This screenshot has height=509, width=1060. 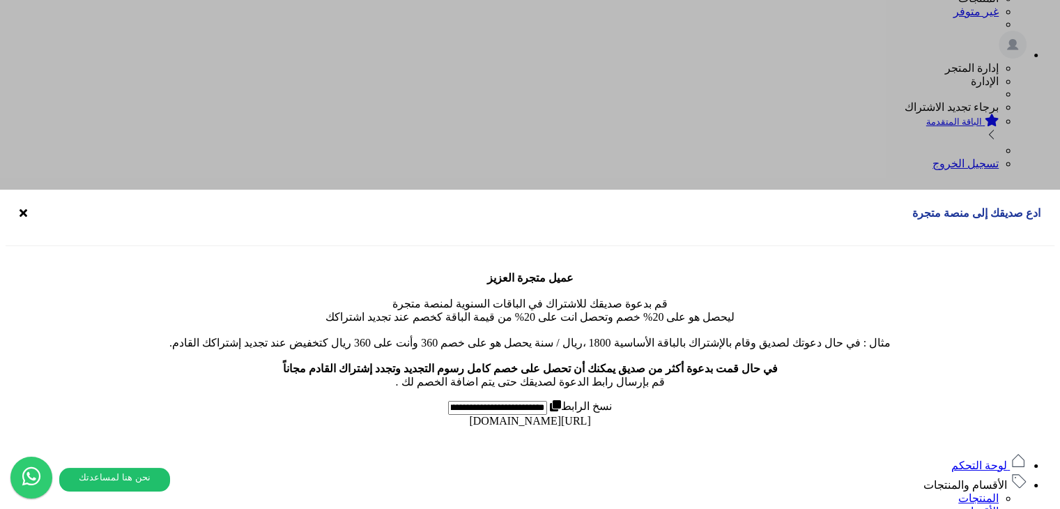 What do you see at coordinates (979, 465) in the screenshot?
I see `span: لوحة التحكم` at bounding box center [979, 465].